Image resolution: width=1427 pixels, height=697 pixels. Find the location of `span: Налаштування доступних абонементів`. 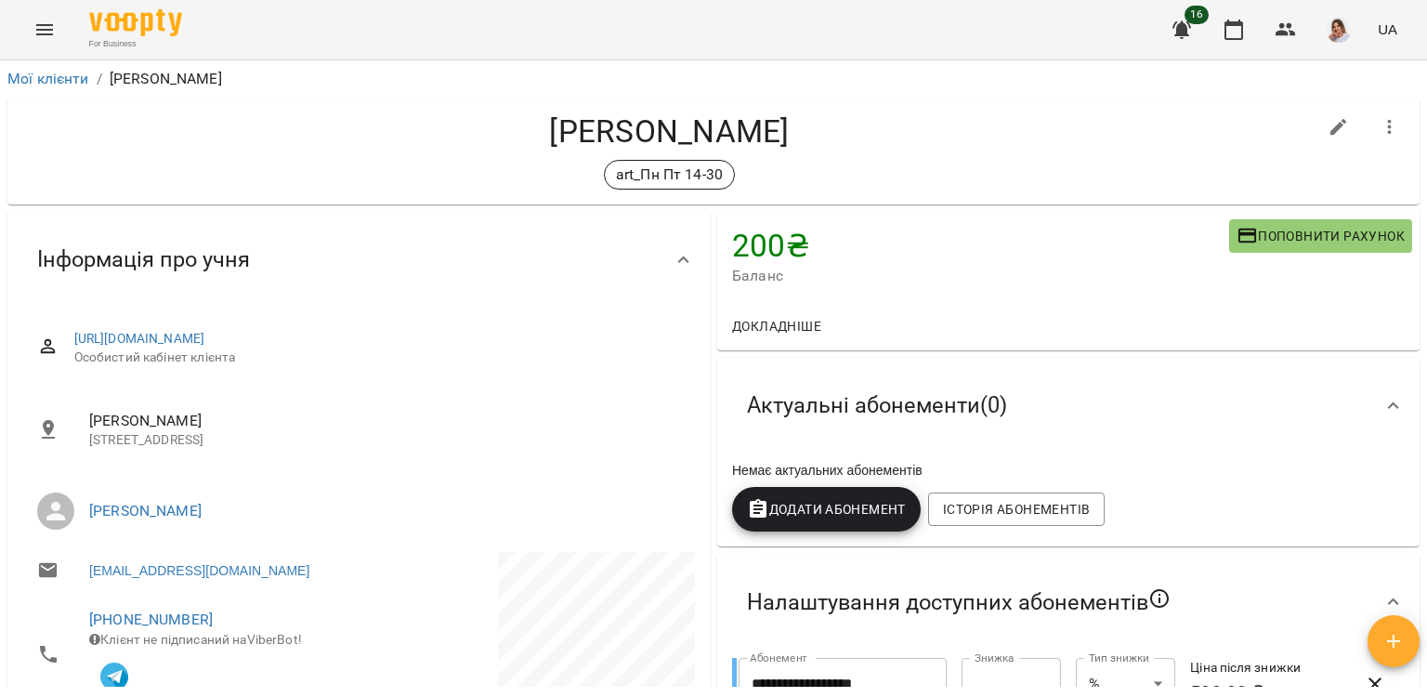

span: Налаштування доступних абонементів is located at coordinates (958, 602).